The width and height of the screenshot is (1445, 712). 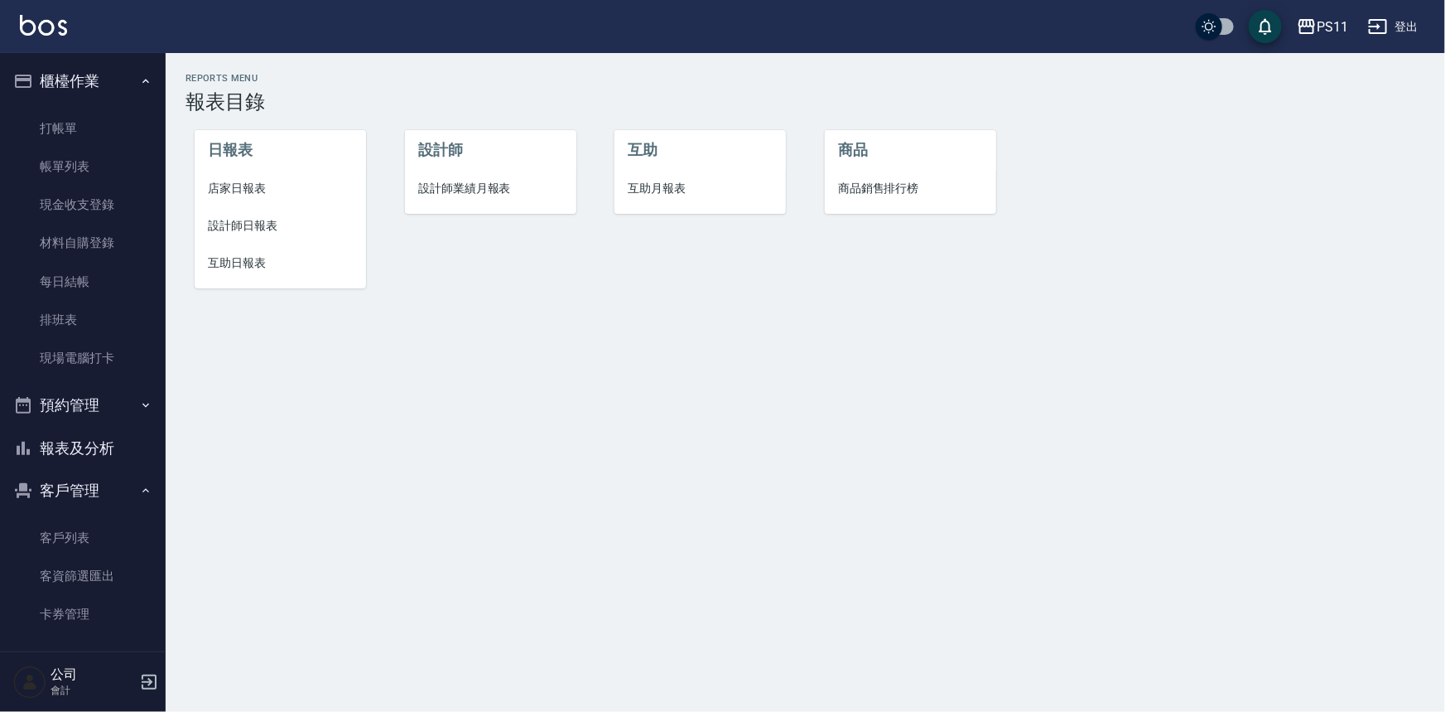 I want to click on img: Logo, so click(x=43, y=25).